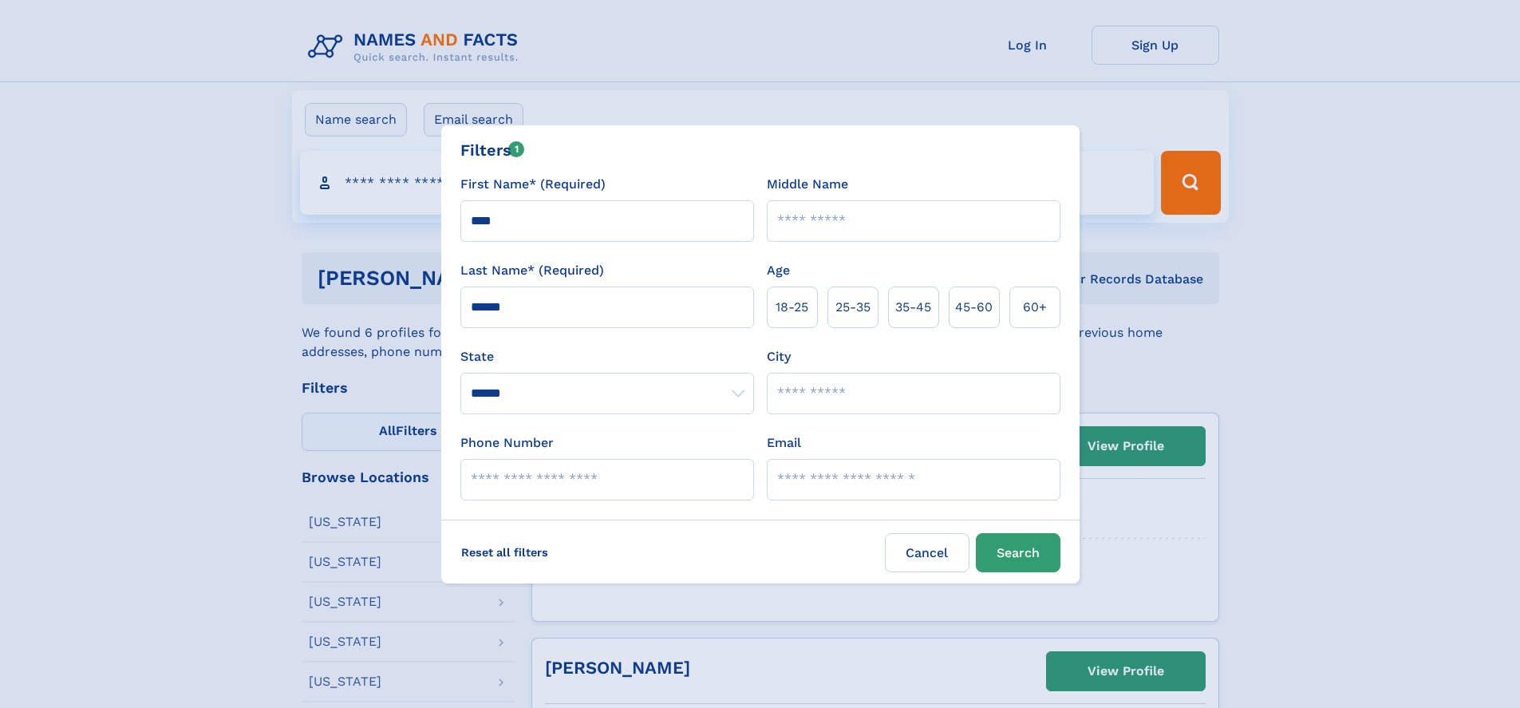 This screenshot has height=708, width=1520. What do you see at coordinates (973, 307) in the screenshot?
I see `span: 45‑60` at bounding box center [973, 307].